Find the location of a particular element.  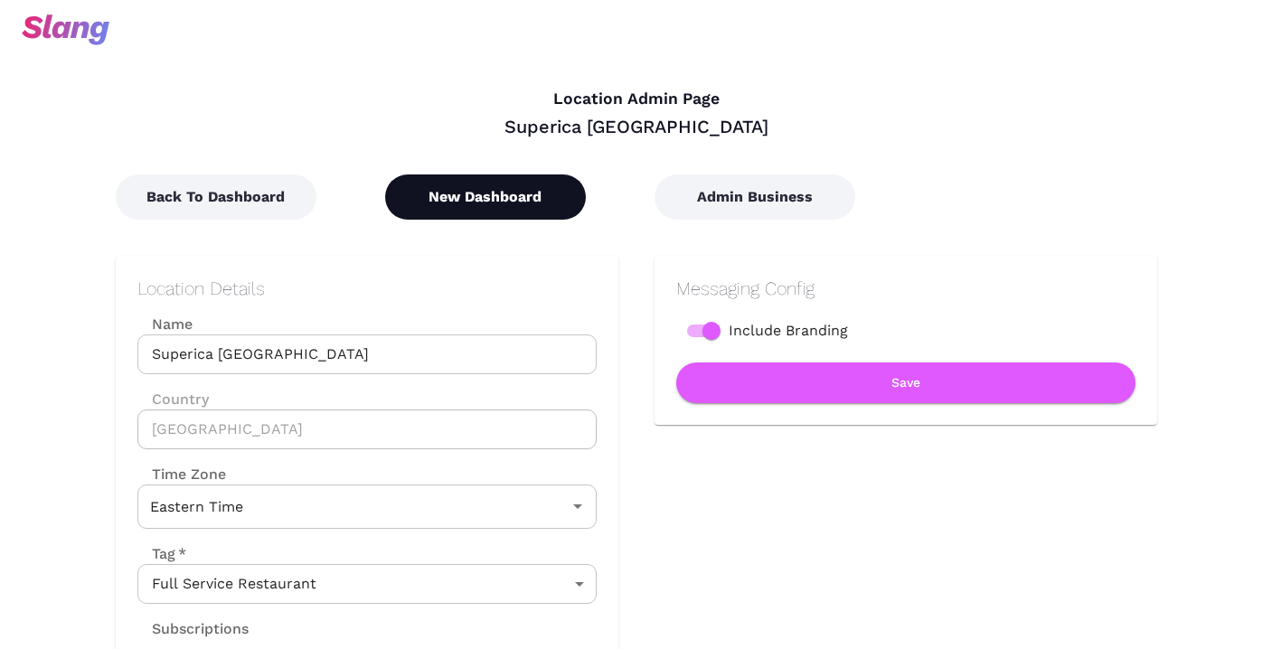

h2: Messaging Config is located at coordinates (906, 288).